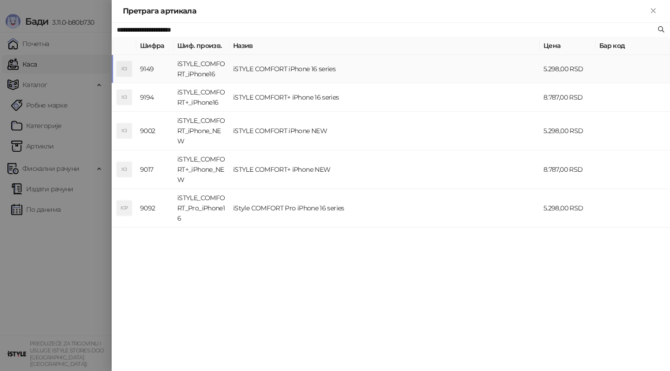  I want to click on div: ICP, so click(124, 208).